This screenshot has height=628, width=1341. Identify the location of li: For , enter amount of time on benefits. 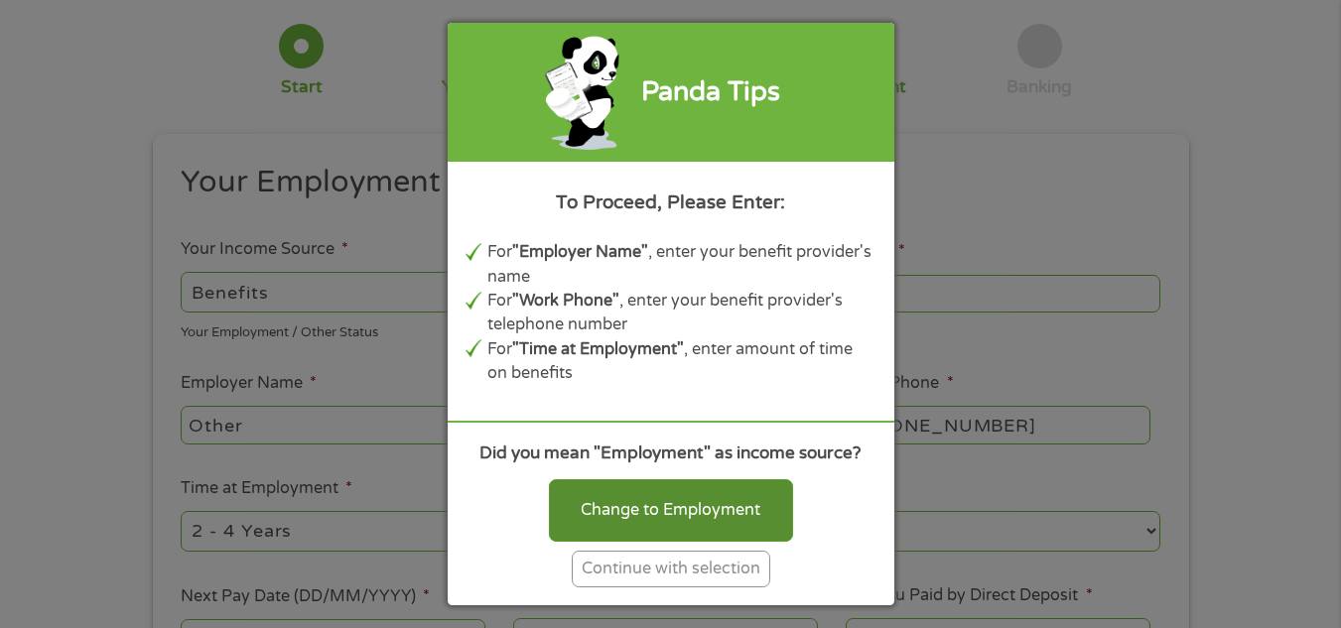
(682, 361).